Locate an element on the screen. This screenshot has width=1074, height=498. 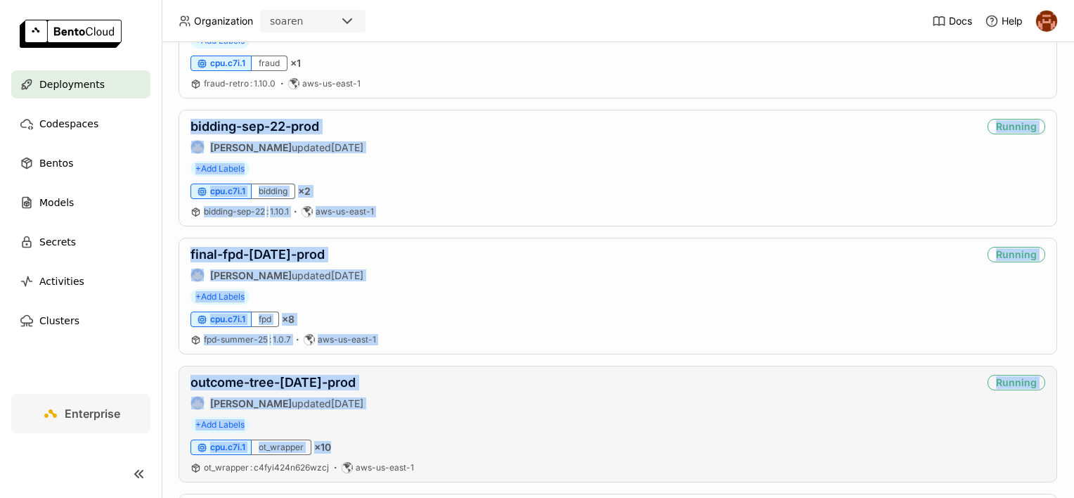
span: × 10 is located at coordinates (323, 447).